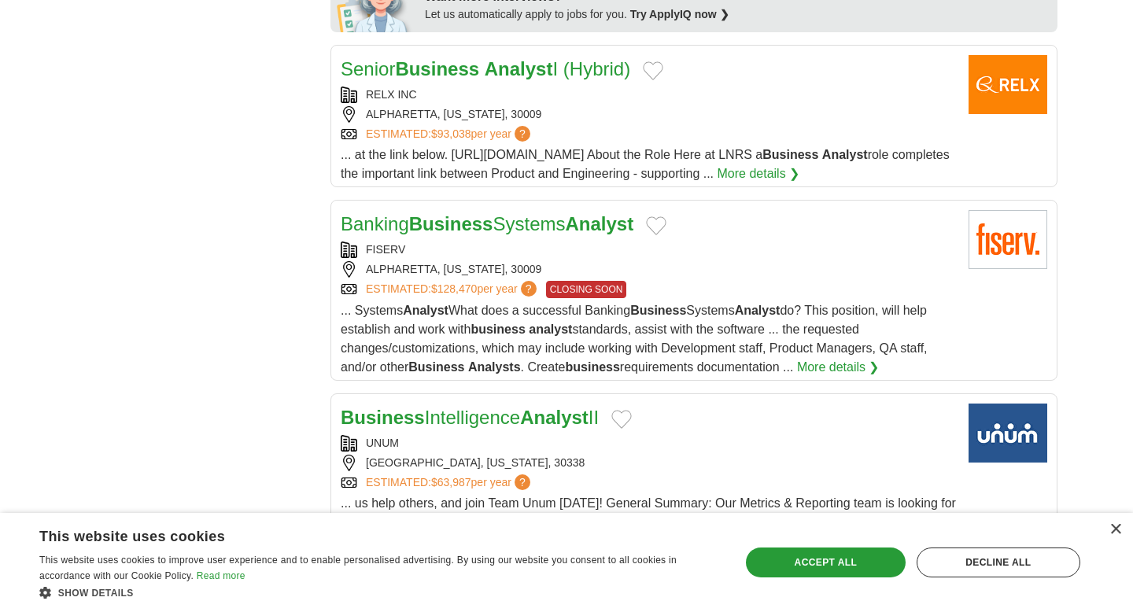 This screenshot has width=1133, height=612. I want to click on strong: Analysts, so click(494, 366).